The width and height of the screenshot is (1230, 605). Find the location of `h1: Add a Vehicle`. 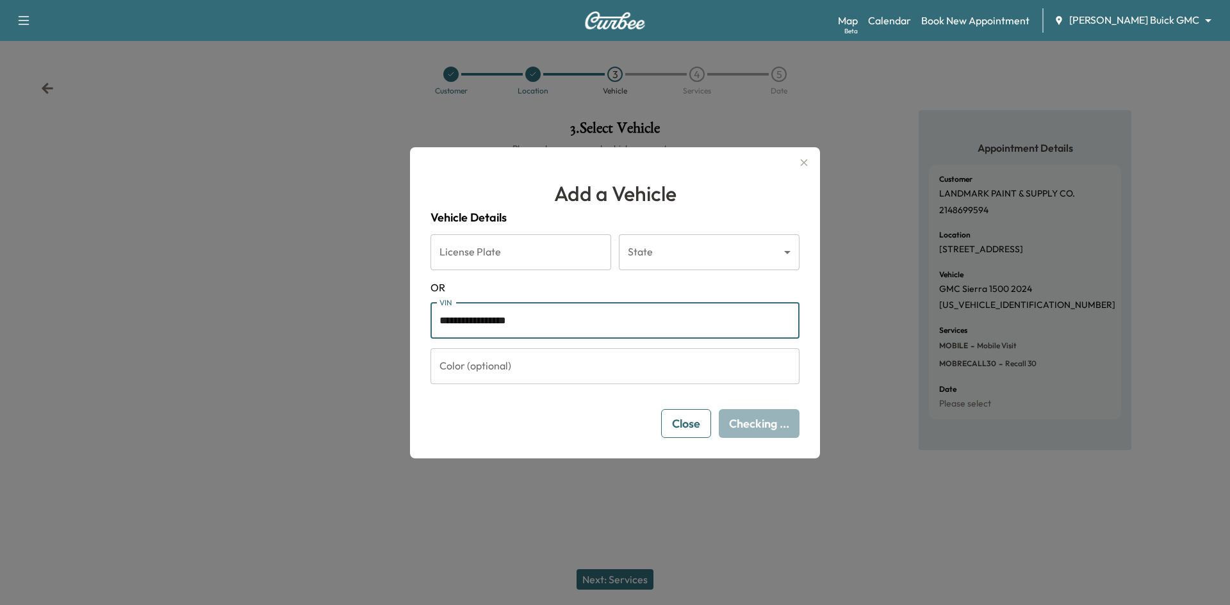

h1: Add a Vehicle is located at coordinates (615, 193).